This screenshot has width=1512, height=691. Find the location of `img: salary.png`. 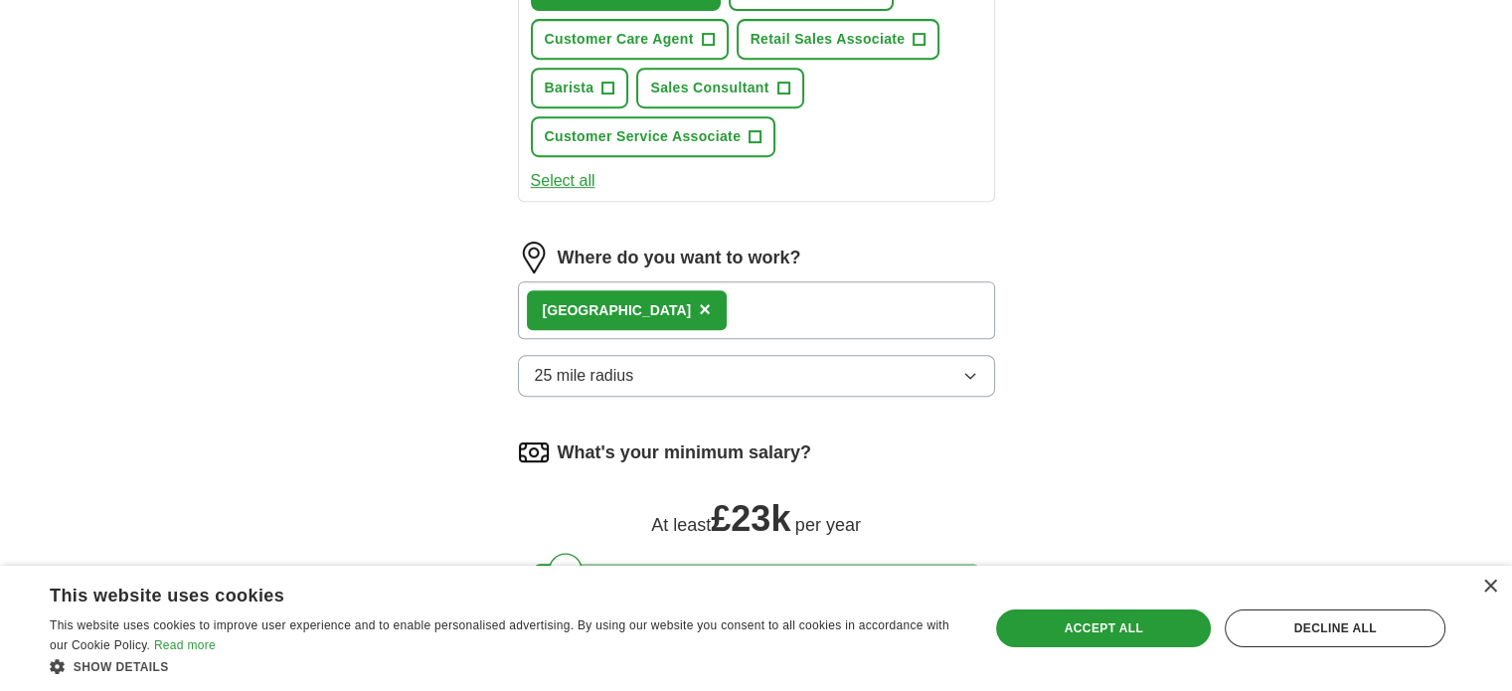

img: salary.png is located at coordinates (534, 452).